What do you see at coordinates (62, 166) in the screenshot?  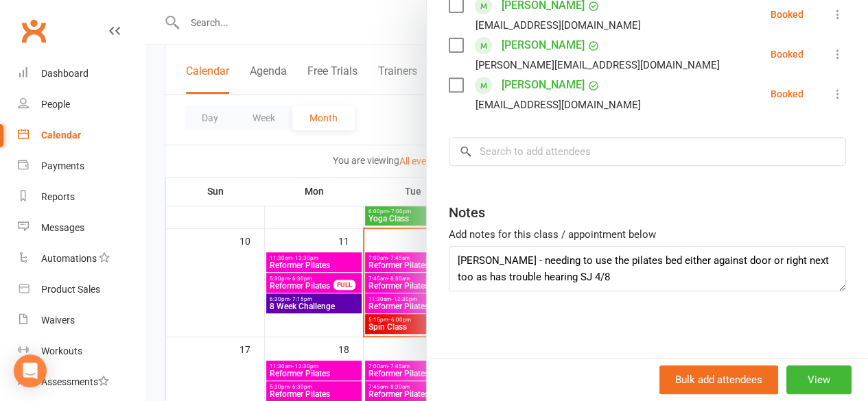 I see `div: Payments` at bounding box center [62, 166].